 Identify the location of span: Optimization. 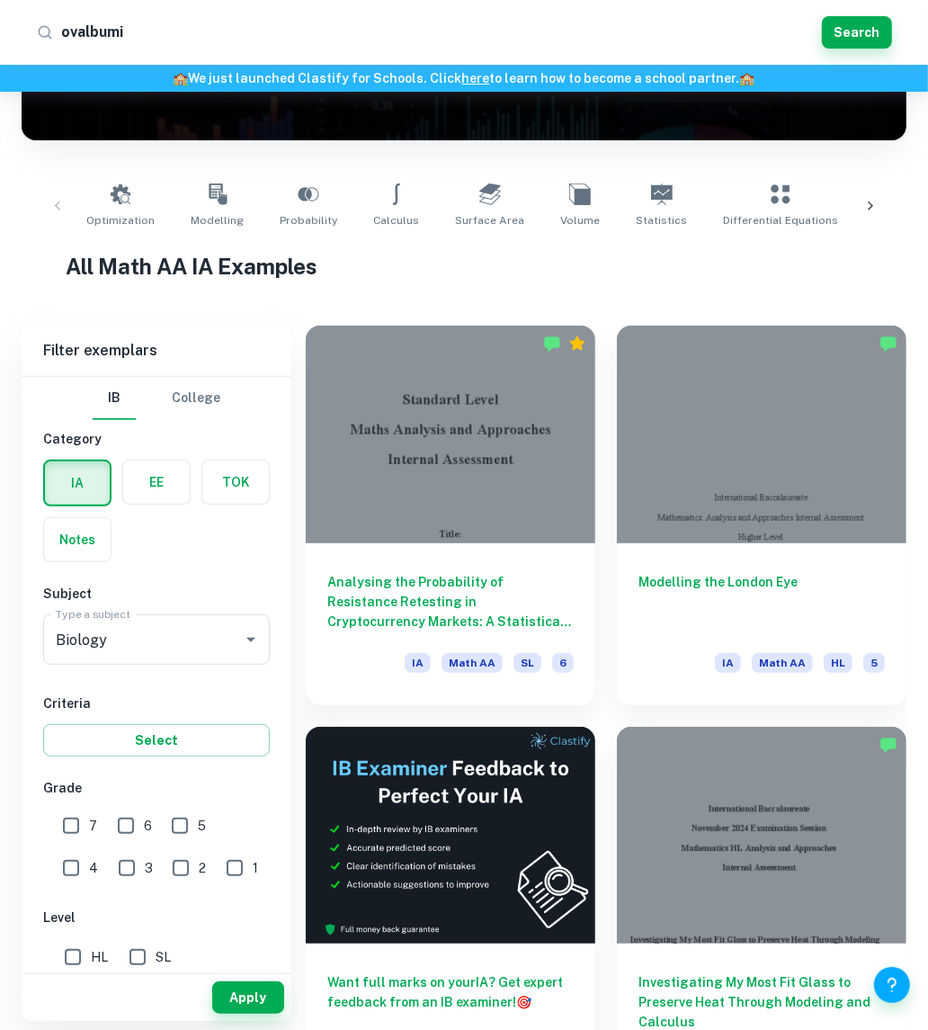
(121, 220).